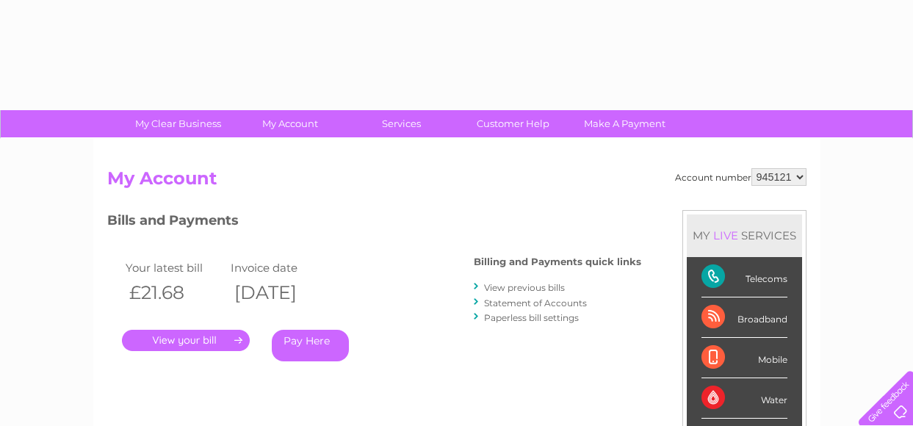  What do you see at coordinates (310, 345) in the screenshot?
I see `a: Pay Here` at bounding box center [310, 345].